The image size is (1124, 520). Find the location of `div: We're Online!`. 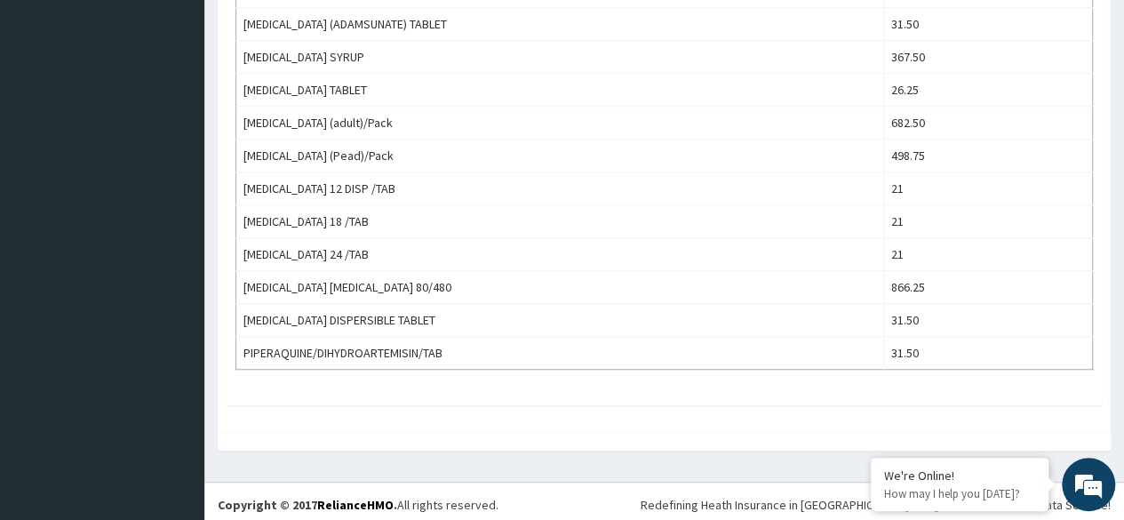

div: We're Online! is located at coordinates (960, 475).